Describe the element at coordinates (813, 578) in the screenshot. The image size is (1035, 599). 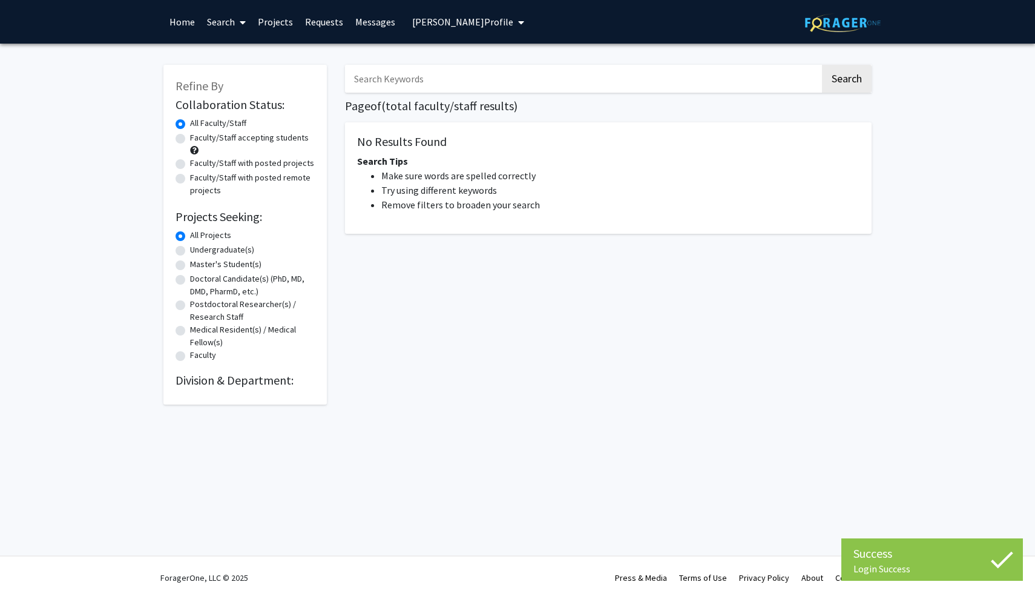
I see `a: About` at that location.